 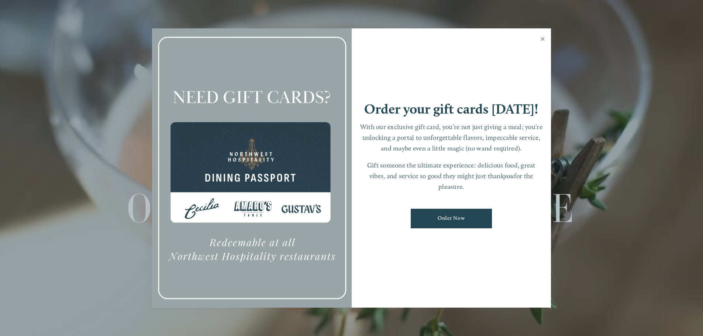 What do you see at coordinates (542, 40) in the screenshot?
I see `a: Close` at bounding box center [542, 40].